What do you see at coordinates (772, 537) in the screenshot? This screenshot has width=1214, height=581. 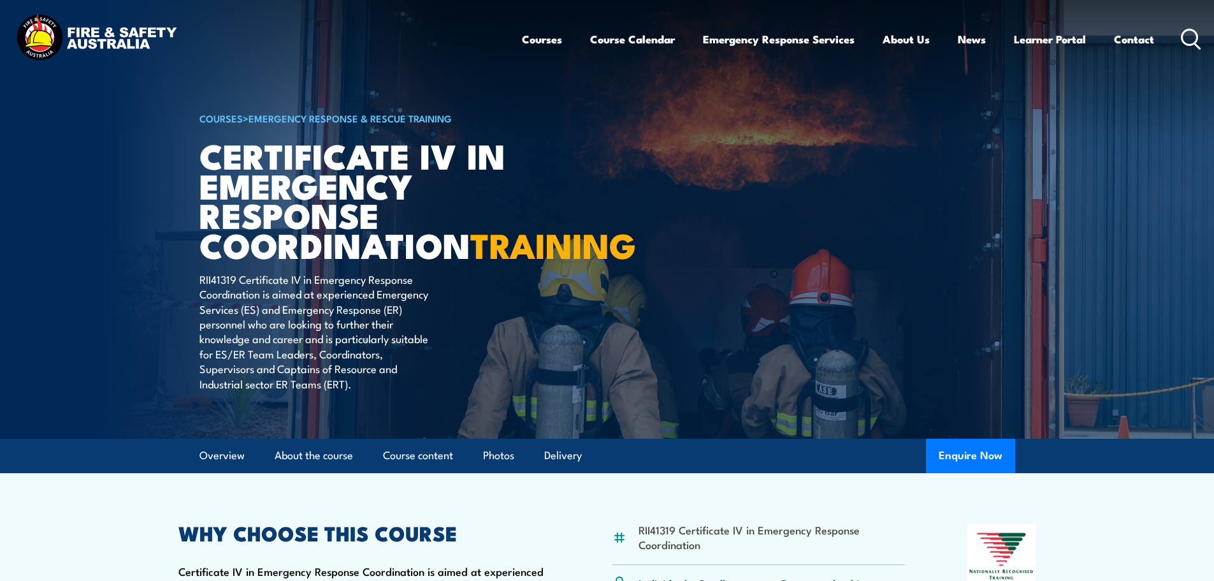 I see `li: RII41319 Certificate IV in Emergency Response Coordination` at bounding box center [772, 537].